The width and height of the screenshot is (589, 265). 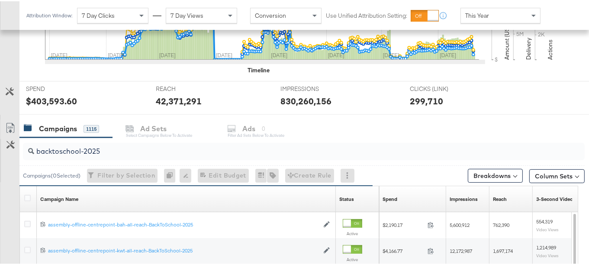 What do you see at coordinates (550, 48) in the screenshot?
I see `text: Actions` at bounding box center [550, 48].